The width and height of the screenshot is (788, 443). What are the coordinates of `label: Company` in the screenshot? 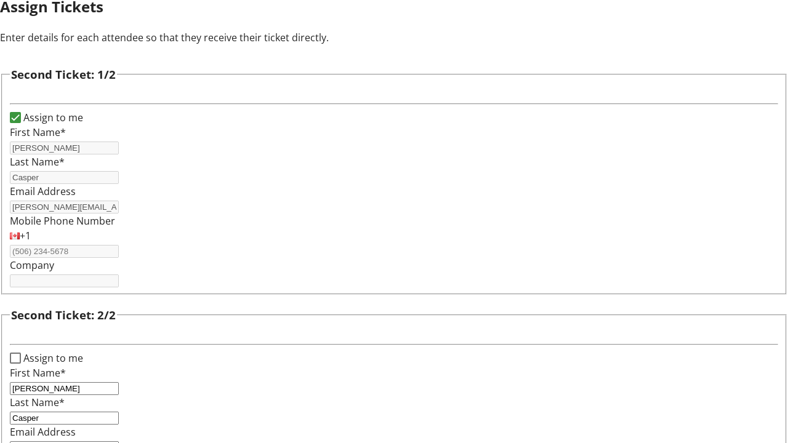 It's located at (32, 265).